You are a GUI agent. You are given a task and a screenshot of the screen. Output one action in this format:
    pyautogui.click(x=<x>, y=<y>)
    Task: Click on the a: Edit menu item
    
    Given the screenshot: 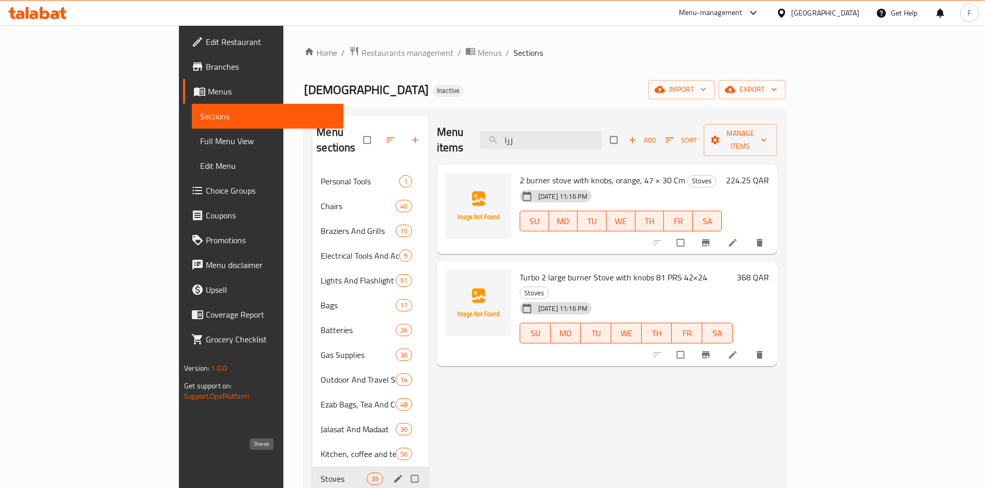 What is the action you would take?
    pyautogui.click(x=733, y=243)
    